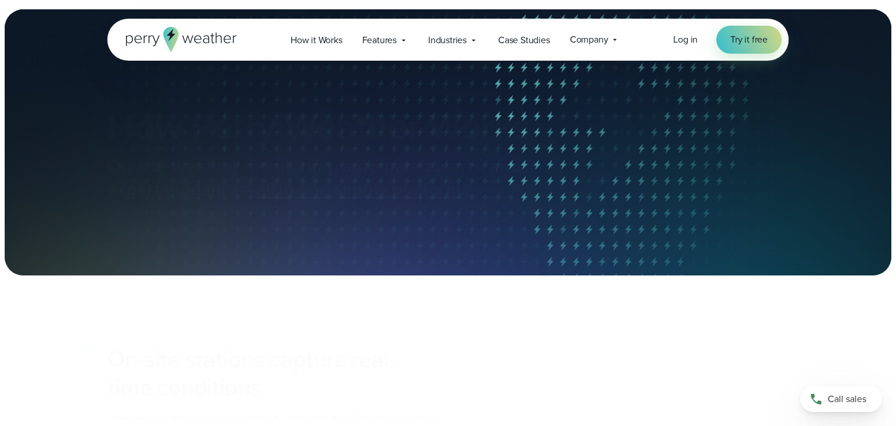 The height and width of the screenshot is (426, 896). Describe the element at coordinates (589, 40) in the screenshot. I see `span: Company` at that location.